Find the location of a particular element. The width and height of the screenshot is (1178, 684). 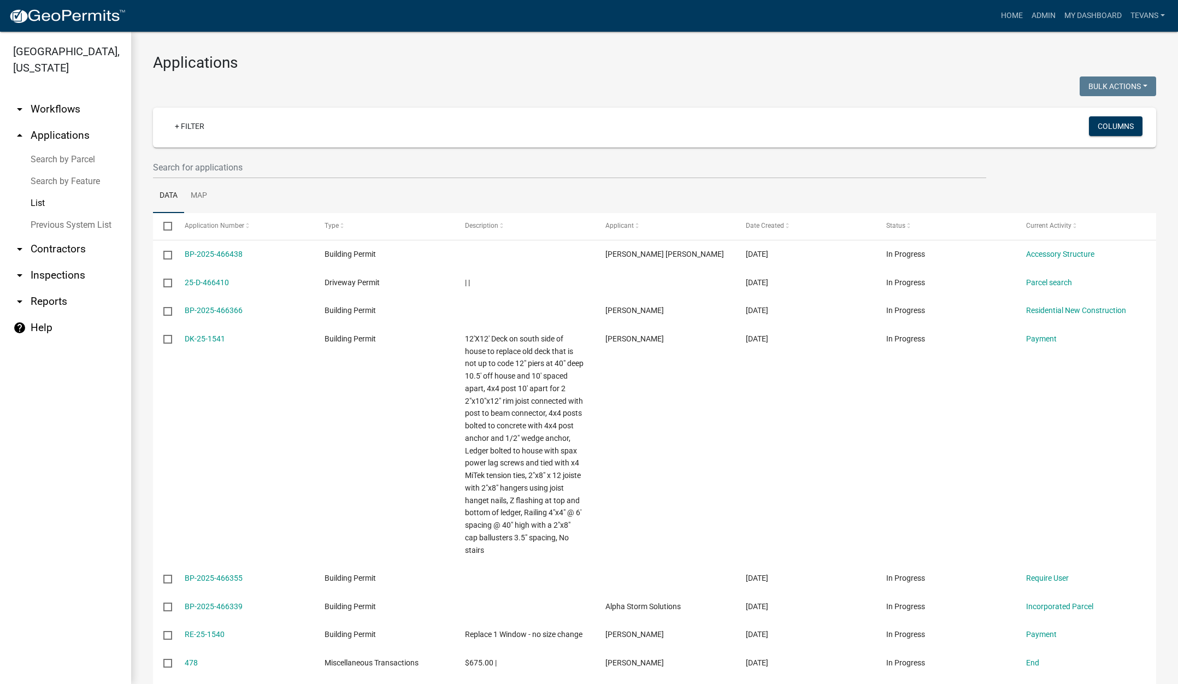

datatable-header-cell: Applicant is located at coordinates (665, 226).